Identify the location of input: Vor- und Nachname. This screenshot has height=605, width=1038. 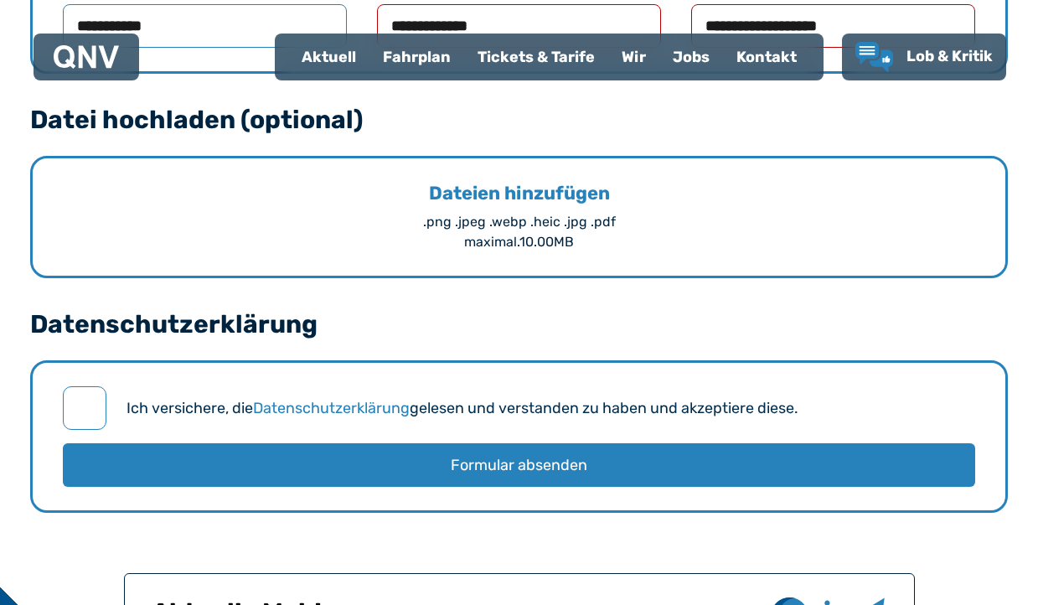
(204, 26).